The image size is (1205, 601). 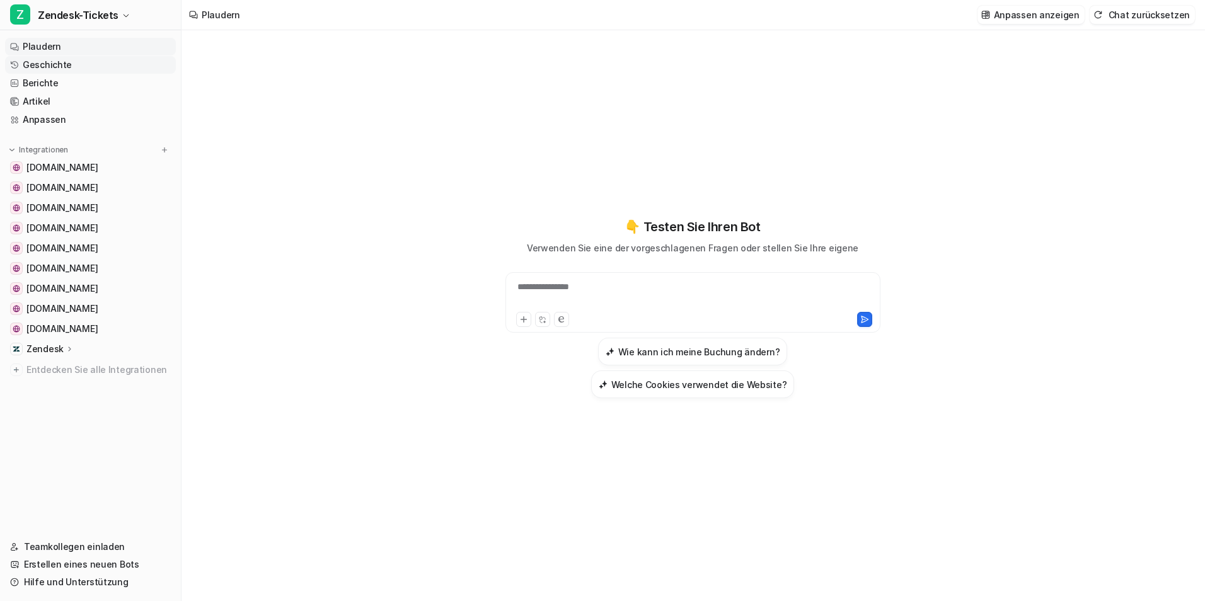 I want to click on img: www.inselexpress.de, so click(x=16, y=208).